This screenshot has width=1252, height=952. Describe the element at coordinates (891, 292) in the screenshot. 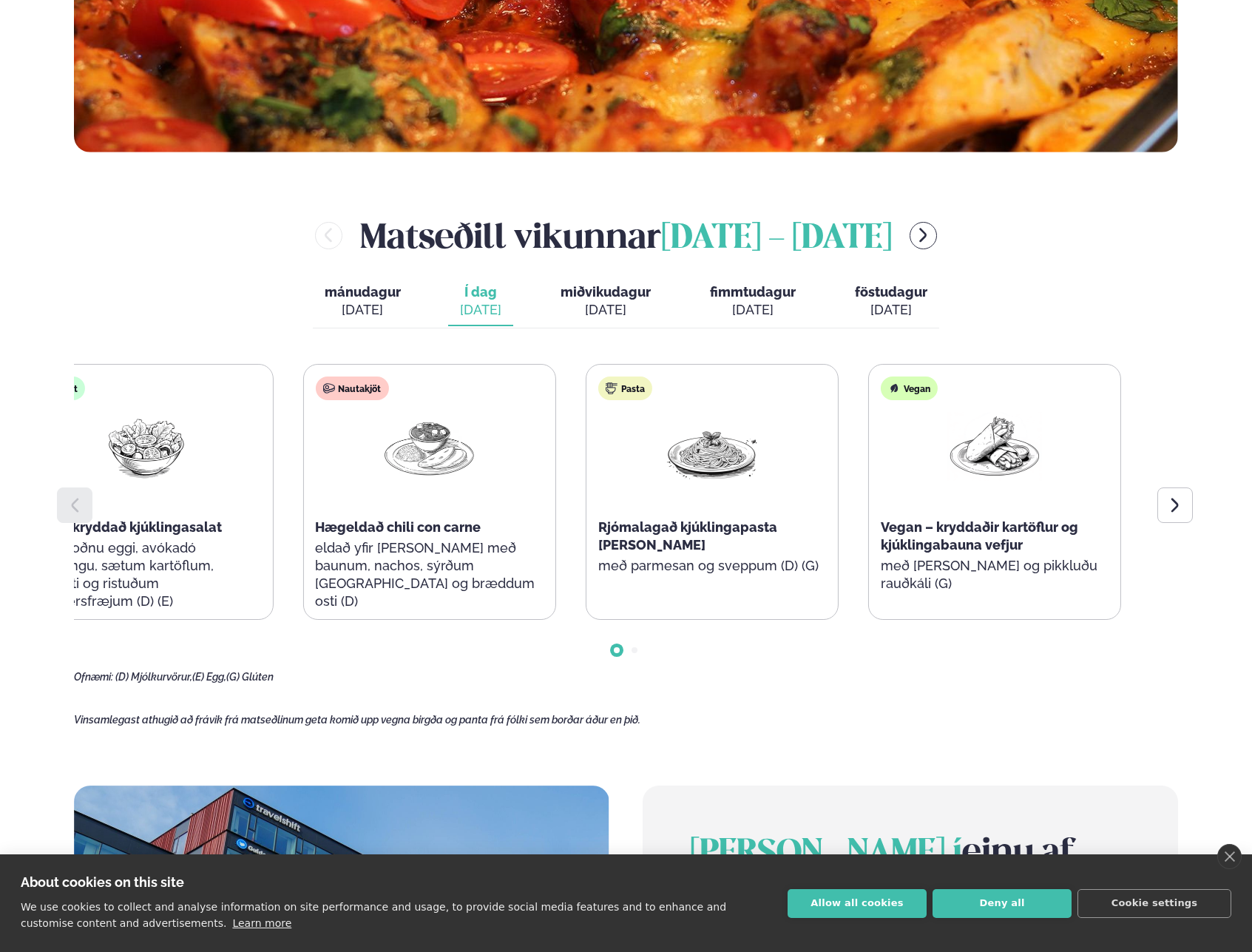

I see `span: föstudagur` at that location.